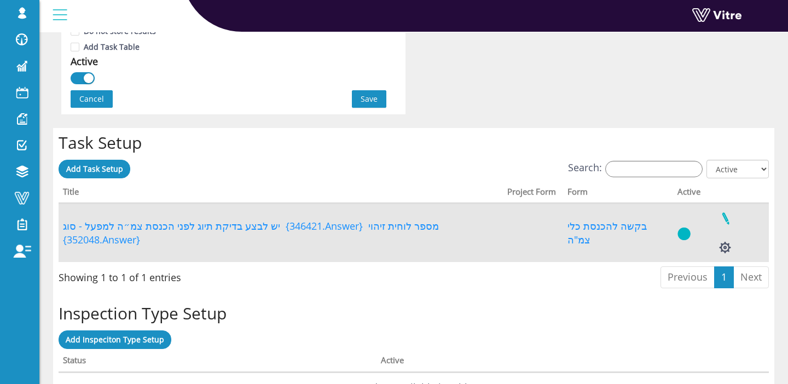 This screenshot has height=384, width=788. What do you see at coordinates (414, 313) in the screenshot?
I see `h2: Inspection Type Setup` at bounding box center [414, 313].